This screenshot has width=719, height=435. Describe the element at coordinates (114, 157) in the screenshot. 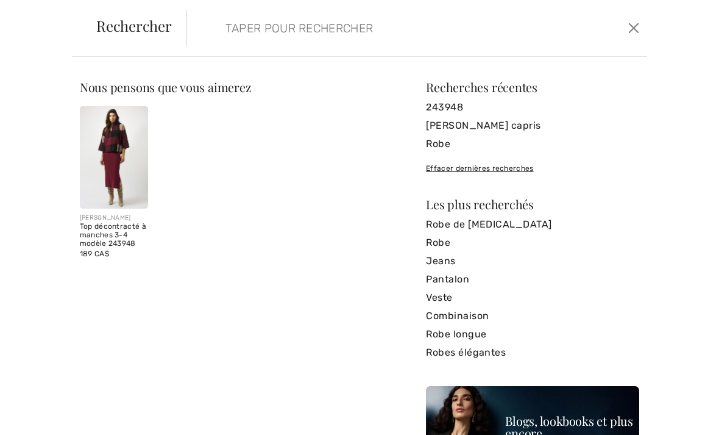

I see `a: Top décontracté à manches 3-4 modèle 243948. Rose/multi` at that location.